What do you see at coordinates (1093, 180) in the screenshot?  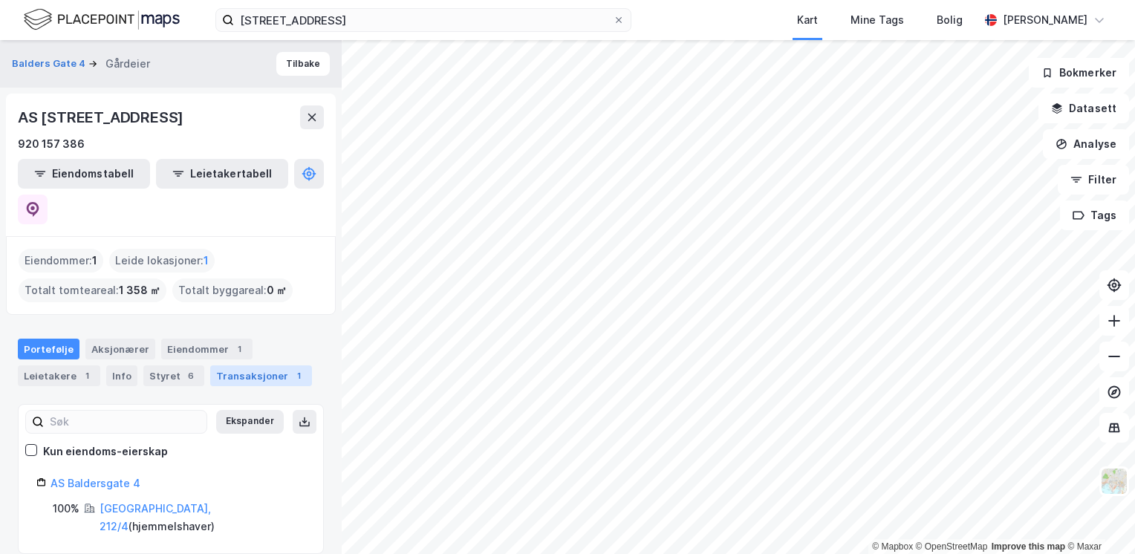 I see `button: Filter` at bounding box center [1093, 180].